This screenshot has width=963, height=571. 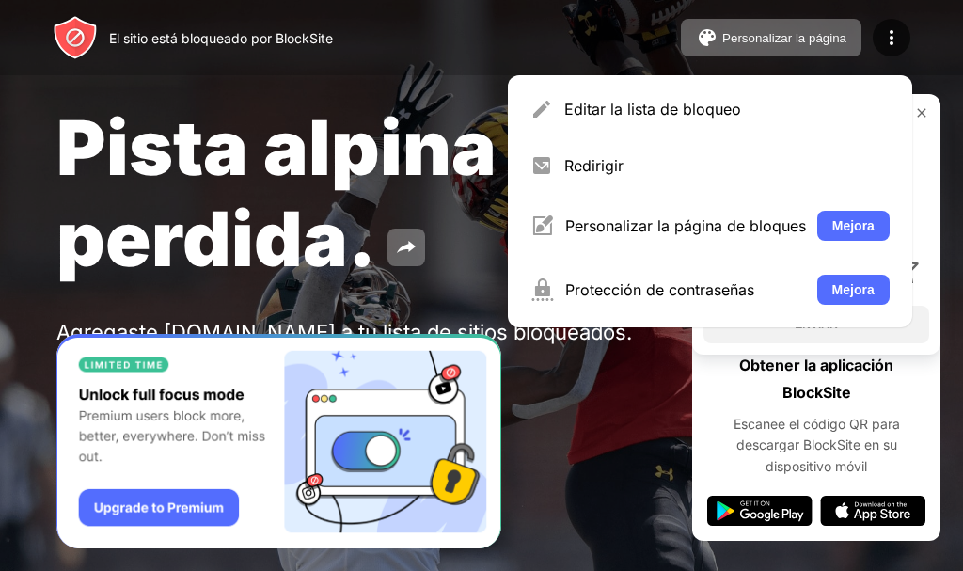 I want to click on img: menu-password.svg, so click(x=542, y=290).